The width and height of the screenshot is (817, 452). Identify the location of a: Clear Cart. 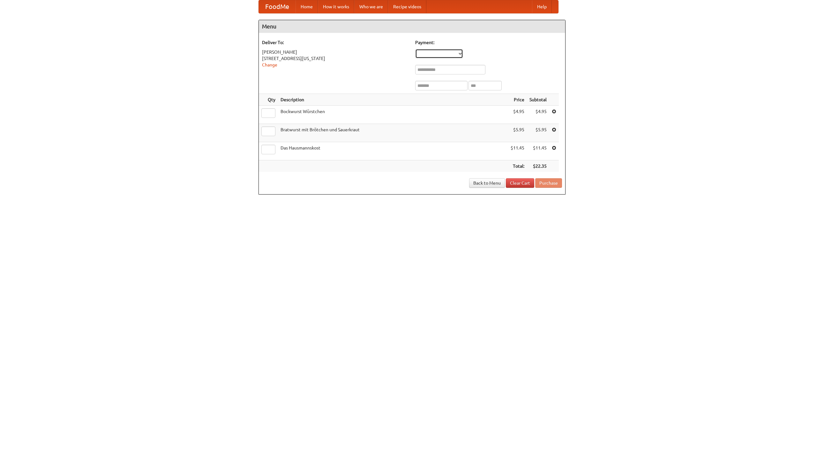
(520, 183).